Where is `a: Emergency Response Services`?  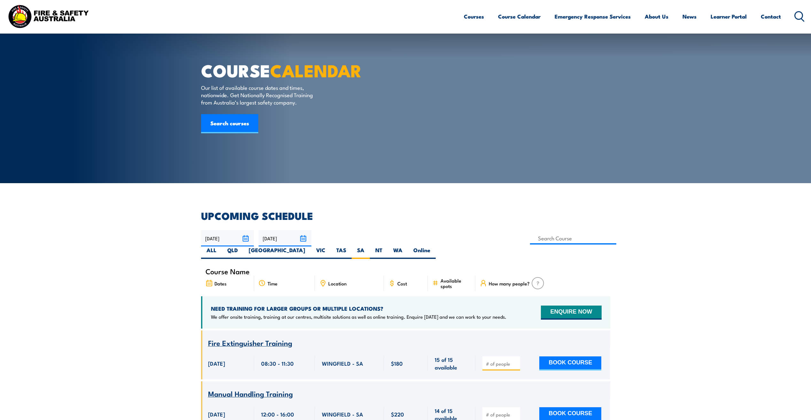
a: Emergency Response Services is located at coordinates (592, 16).